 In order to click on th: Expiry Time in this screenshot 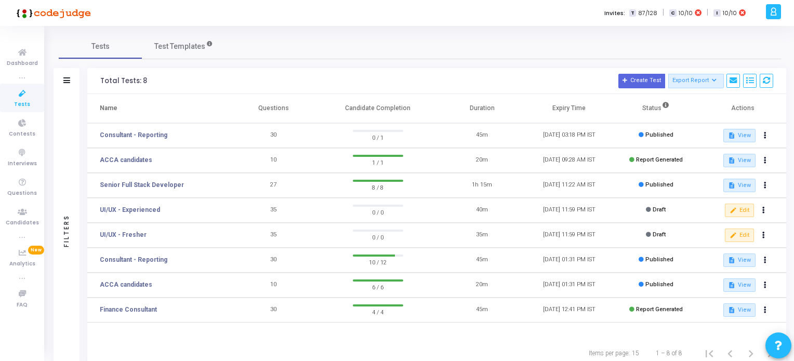, I will do `click(569, 109)`.